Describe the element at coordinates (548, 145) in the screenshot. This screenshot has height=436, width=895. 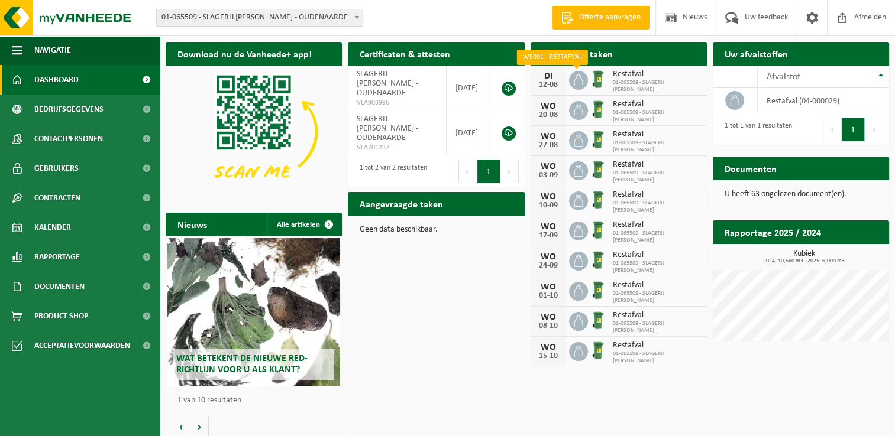
I see `div: 27-08` at that location.